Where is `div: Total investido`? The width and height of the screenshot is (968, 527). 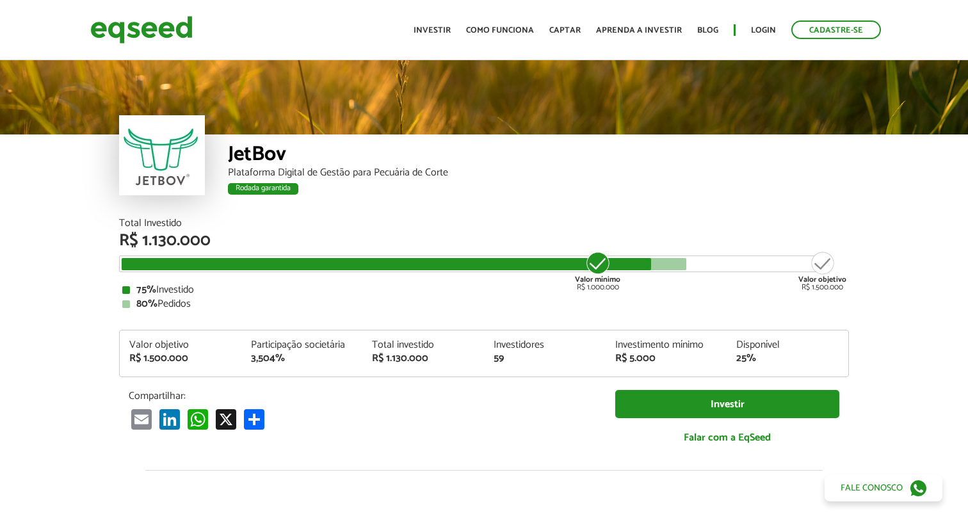 div: Total investido is located at coordinates (423, 345).